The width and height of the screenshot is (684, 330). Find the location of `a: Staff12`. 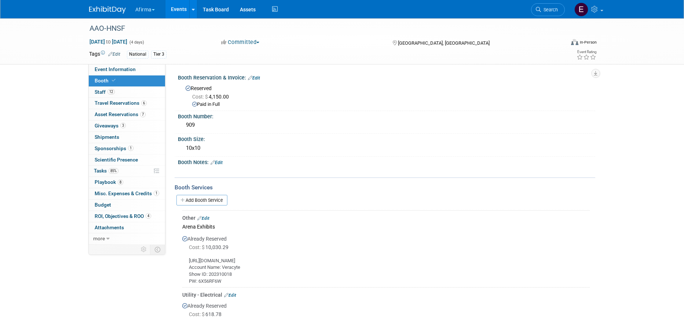

a: Staff12 is located at coordinates (127, 92).